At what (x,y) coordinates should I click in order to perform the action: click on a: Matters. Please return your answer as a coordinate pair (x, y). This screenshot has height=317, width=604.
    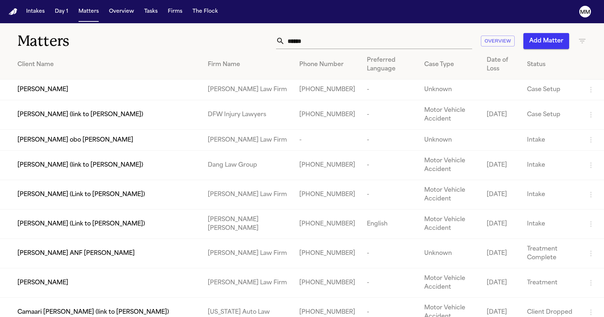
    Looking at the image, I should click on (89, 12).